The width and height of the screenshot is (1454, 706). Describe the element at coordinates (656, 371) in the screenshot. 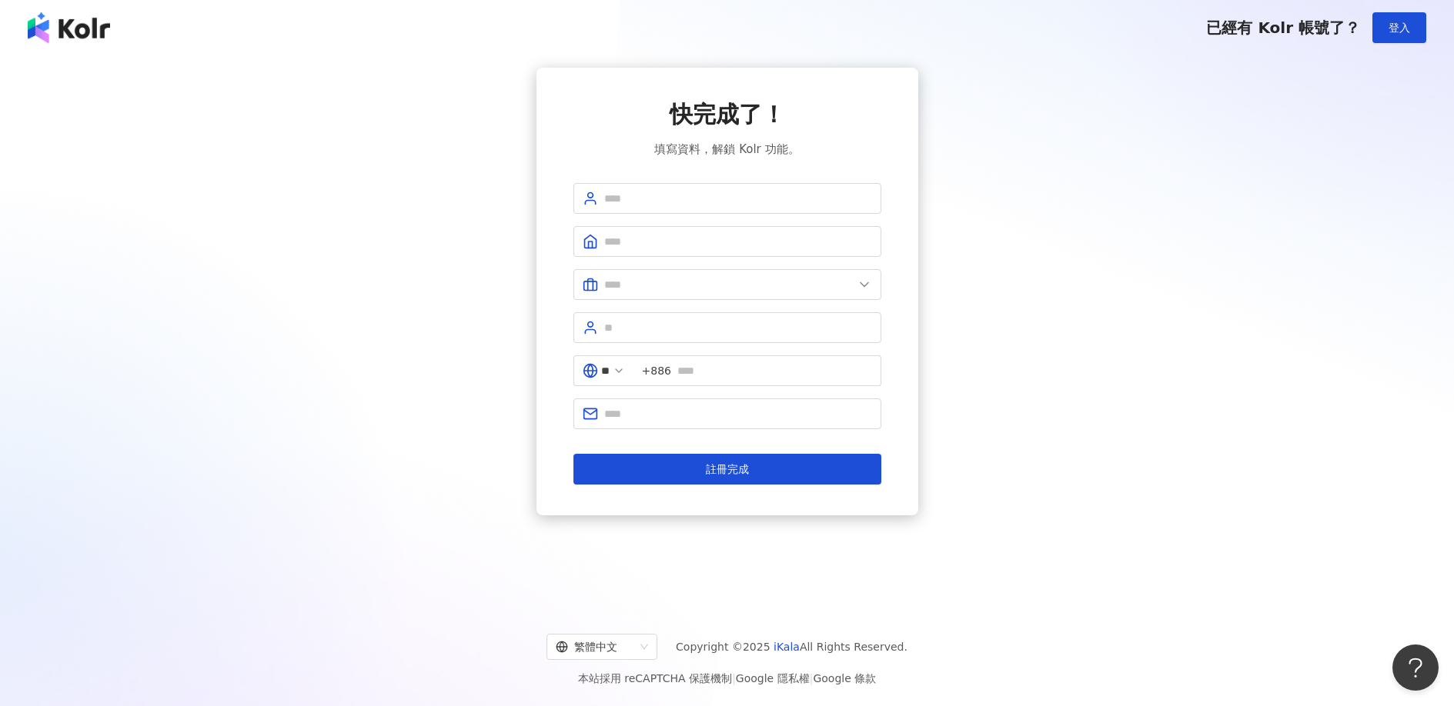

I see `span: +886` at that location.